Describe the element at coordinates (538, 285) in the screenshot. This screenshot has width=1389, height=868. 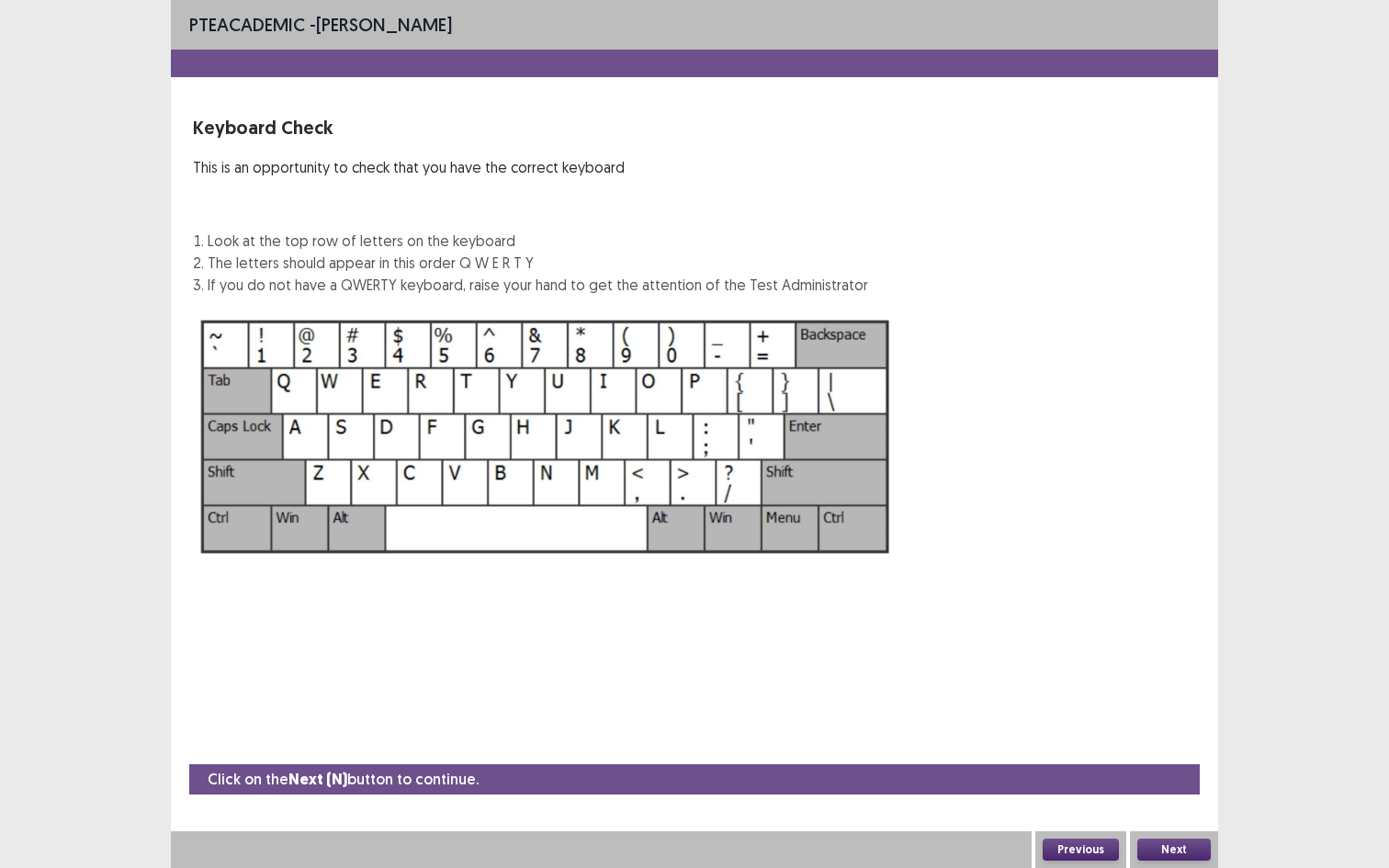
I see `li: If you do not have a QWERTY keyboard, raise your hand to get the attention of the Test Administrator` at that location.